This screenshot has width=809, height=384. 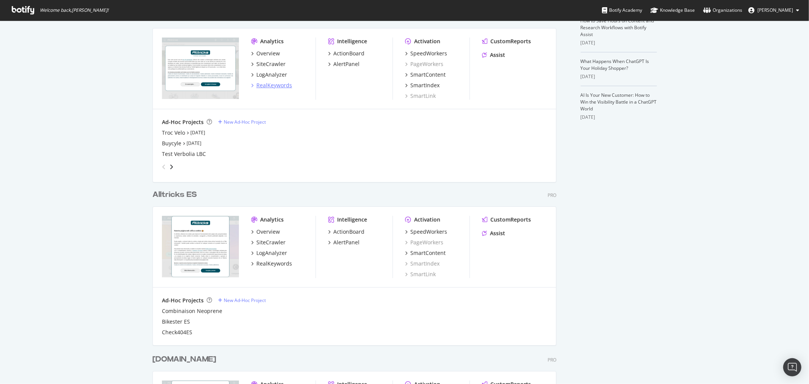 I want to click on div: angle-left, so click(x=164, y=167).